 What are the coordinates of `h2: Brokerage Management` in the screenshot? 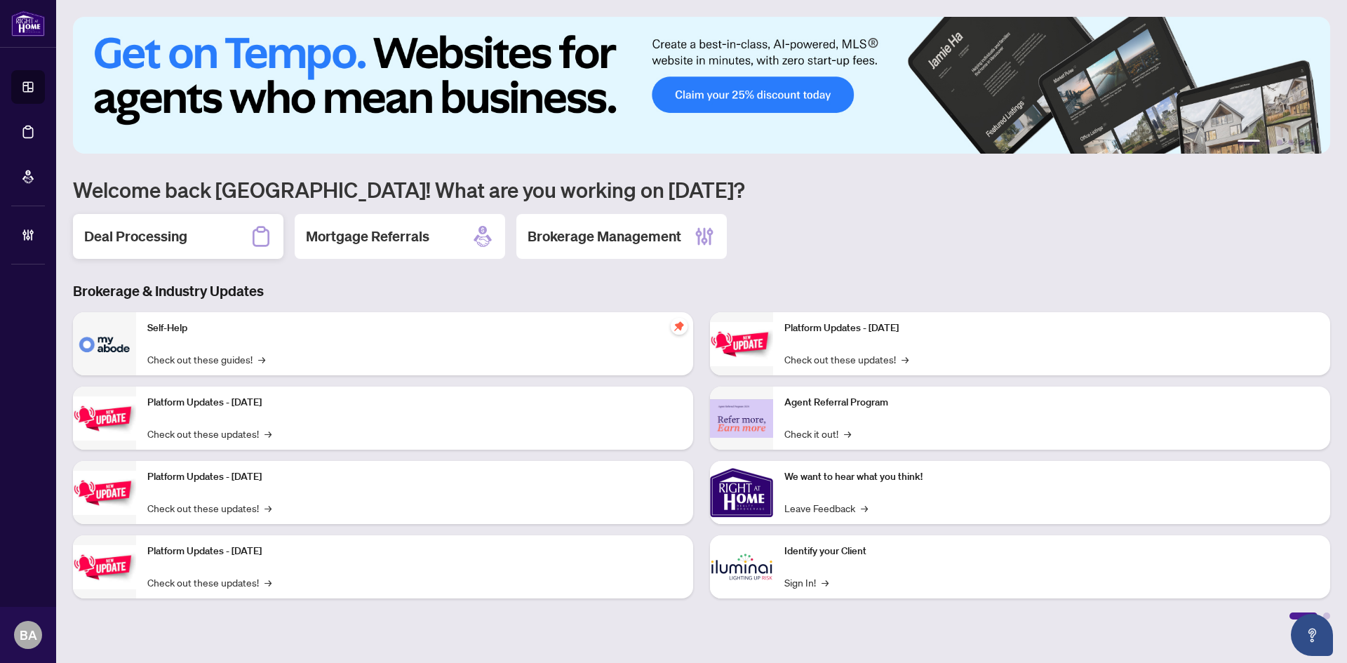 It's located at (604, 236).